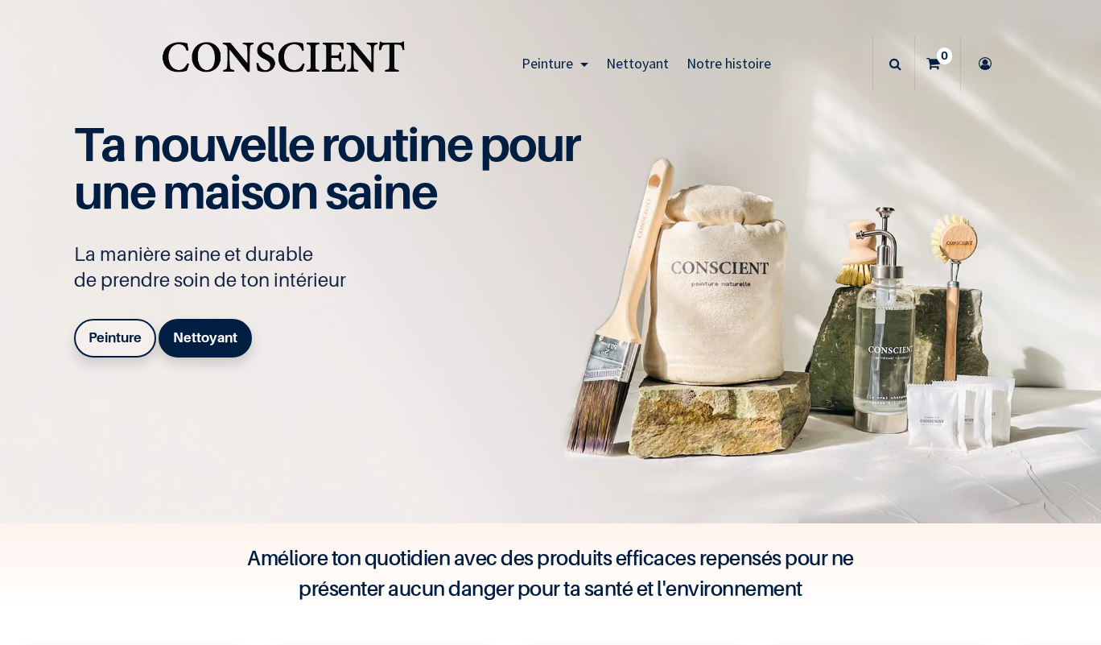  I want to click on img: Conscient, so click(283, 64).